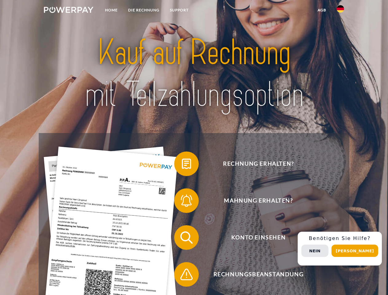  What do you see at coordinates (322, 10) in the screenshot?
I see `a: agb` at bounding box center [322, 10].